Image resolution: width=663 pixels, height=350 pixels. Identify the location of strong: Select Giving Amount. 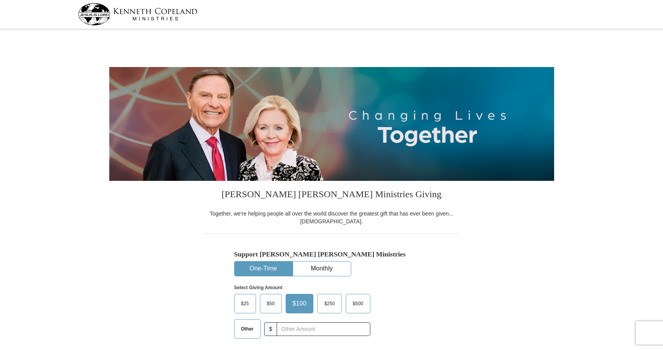
(258, 288).